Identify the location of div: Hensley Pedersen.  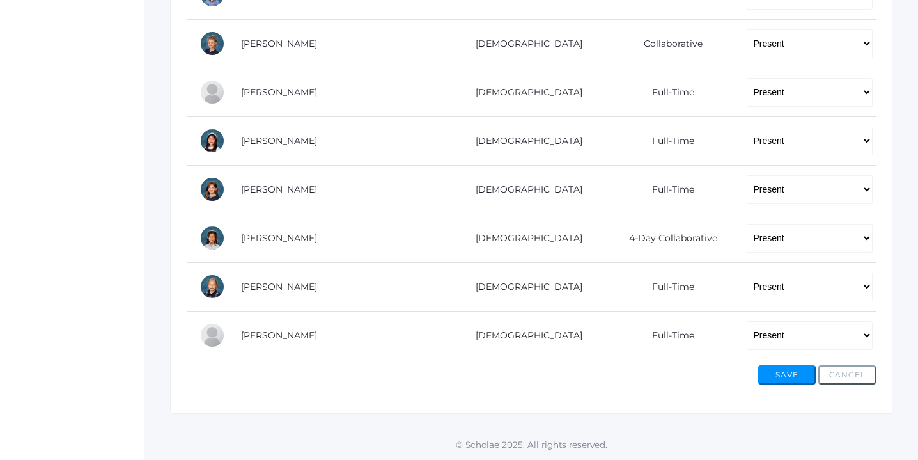
(212, 189).